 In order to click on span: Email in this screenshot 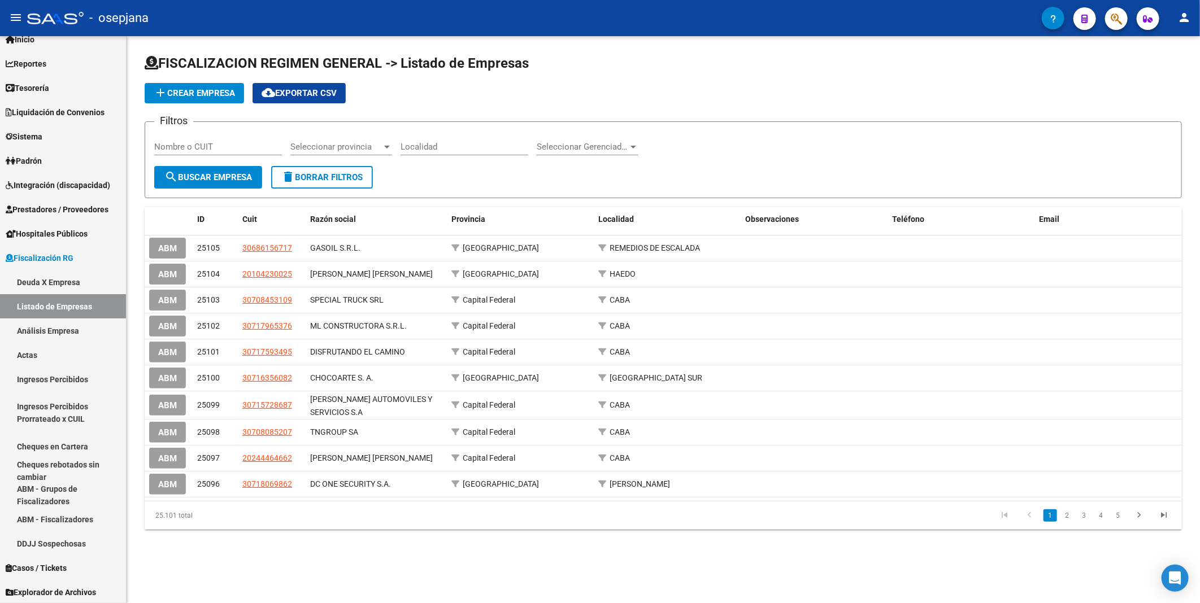, I will do `click(1050, 219)`.